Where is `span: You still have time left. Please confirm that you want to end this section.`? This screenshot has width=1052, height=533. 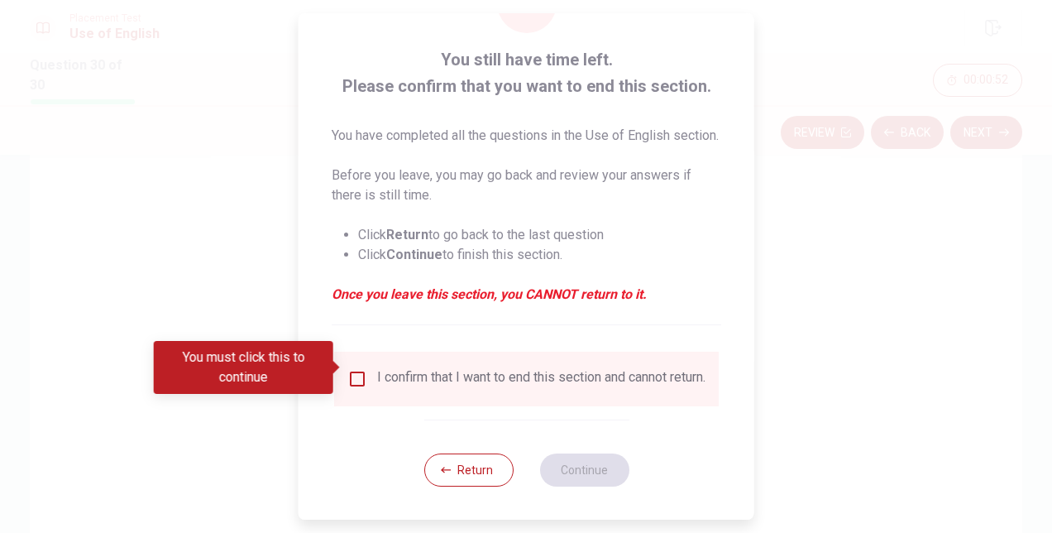 span: You still have time left. Please confirm that you want to end this section. is located at coordinates (526, 73).